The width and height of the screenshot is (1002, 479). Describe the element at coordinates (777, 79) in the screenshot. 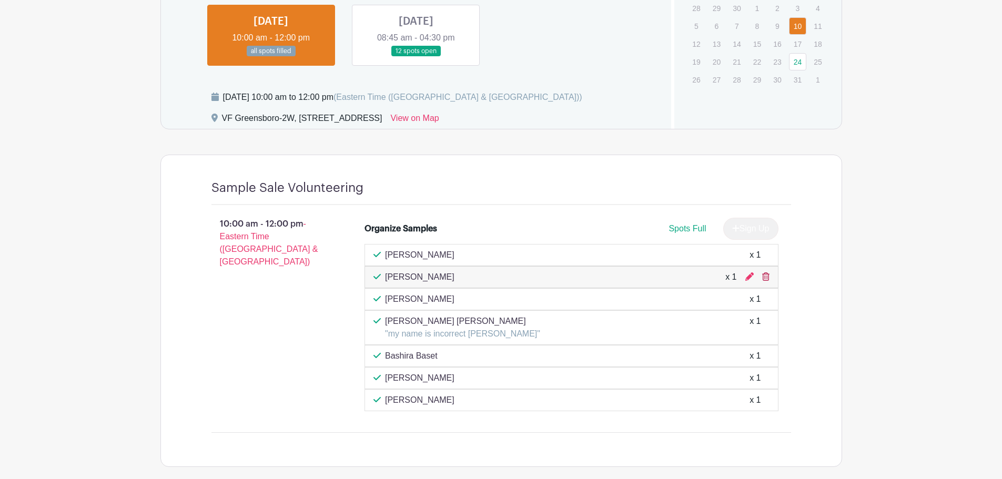

I see `p: 30` at that location.